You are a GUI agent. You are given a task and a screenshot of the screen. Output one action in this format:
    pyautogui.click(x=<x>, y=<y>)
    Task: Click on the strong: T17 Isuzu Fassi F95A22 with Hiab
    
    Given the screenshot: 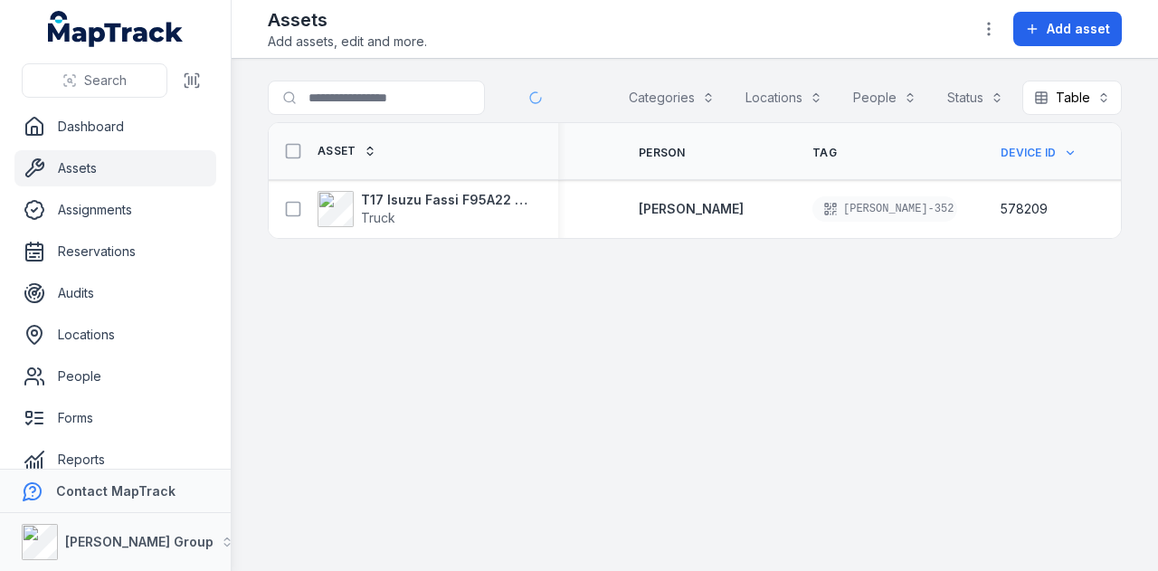 What is the action you would take?
    pyautogui.click(x=449, y=200)
    